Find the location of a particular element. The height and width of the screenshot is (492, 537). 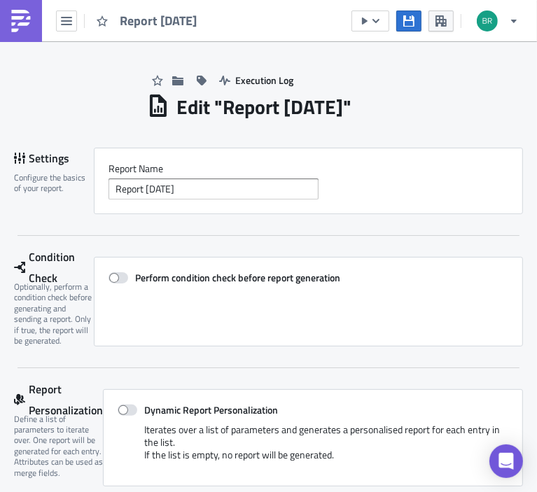

div: Iterates over a list of parameters and generates a personalised report for each entry in the list... is located at coordinates (313, 447).